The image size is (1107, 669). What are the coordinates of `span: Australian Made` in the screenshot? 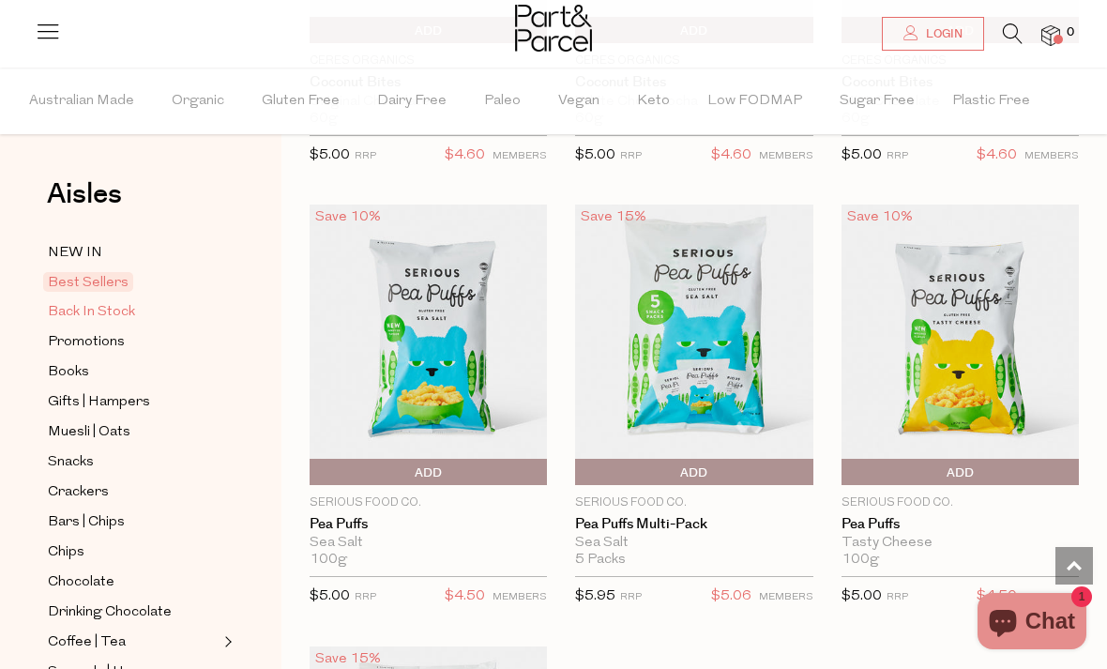 It's located at (82, 101).